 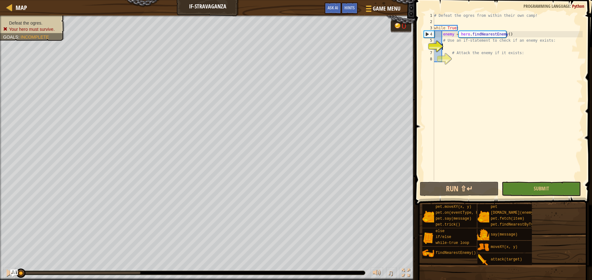 I want to click on div: 8, so click(x=429, y=59).